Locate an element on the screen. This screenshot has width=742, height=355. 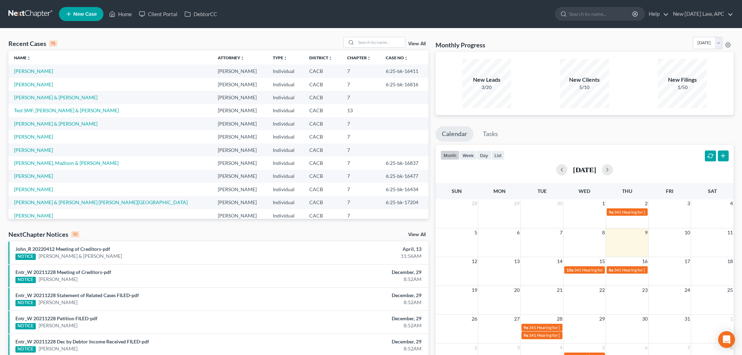
span: 6 is located at coordinates (646, 348).